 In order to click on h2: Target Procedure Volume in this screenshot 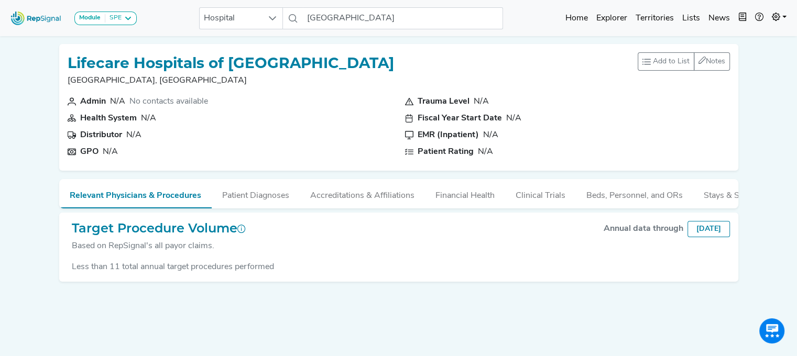, I will do `click(159, 229)`.